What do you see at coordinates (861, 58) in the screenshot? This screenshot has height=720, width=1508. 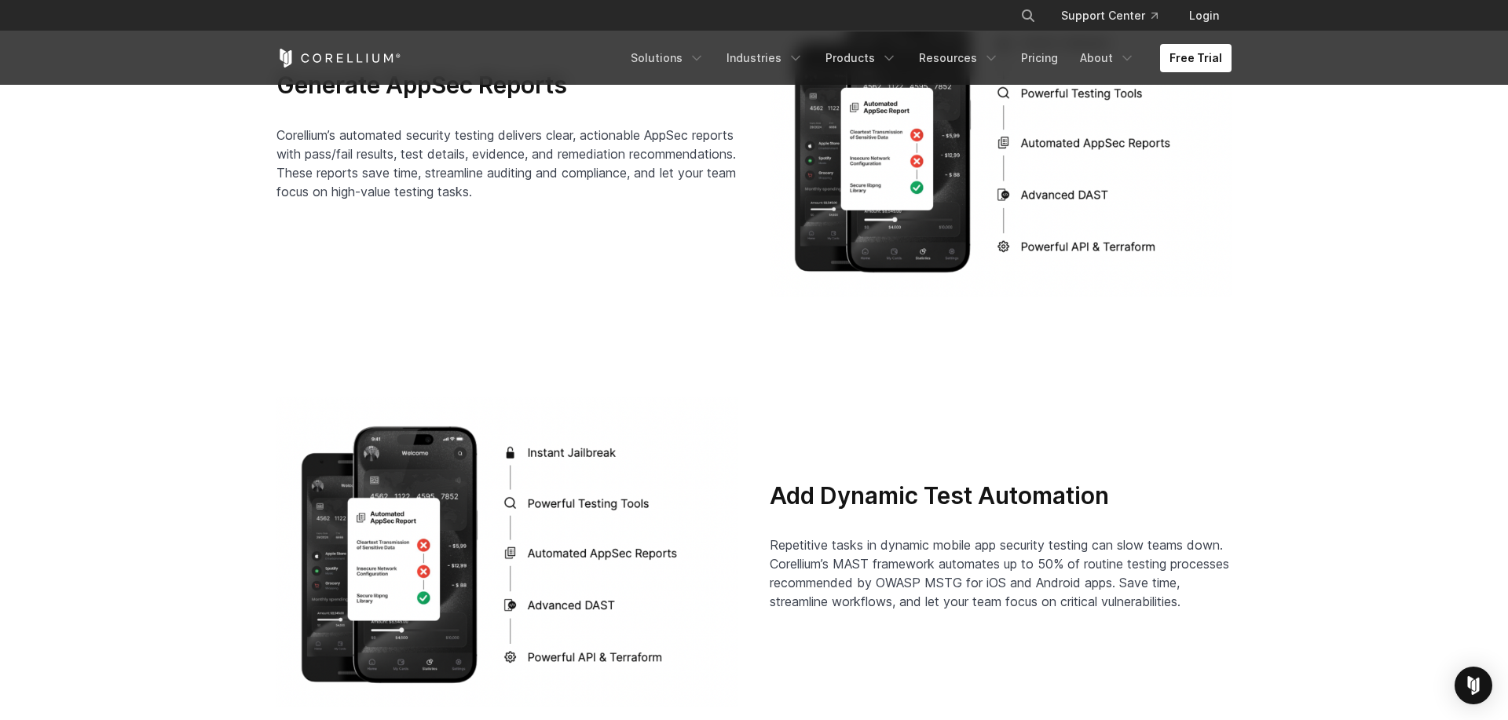 I see `a: Products` at bounding box center [861, 58].